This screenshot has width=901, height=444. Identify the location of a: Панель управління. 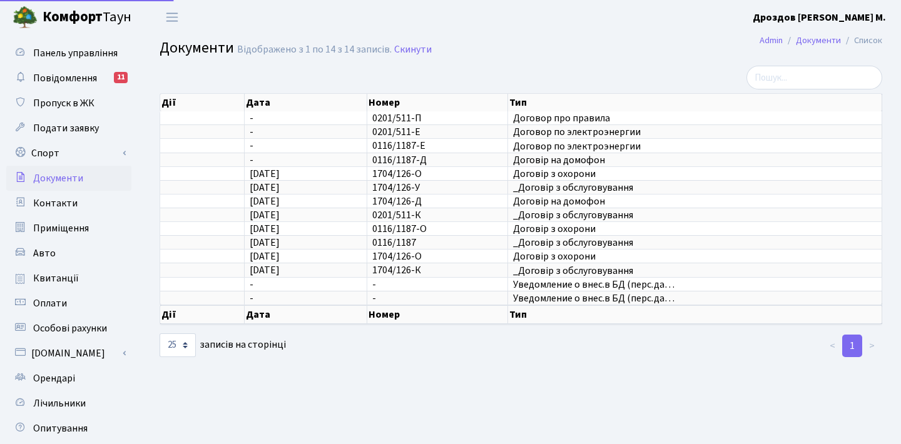
(69, 53).